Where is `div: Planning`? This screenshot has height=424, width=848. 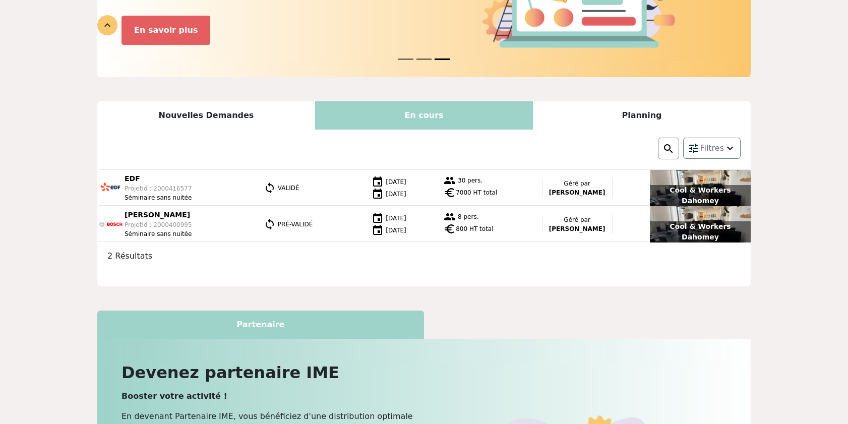
div: Planning is located at coordinates (641, 115).